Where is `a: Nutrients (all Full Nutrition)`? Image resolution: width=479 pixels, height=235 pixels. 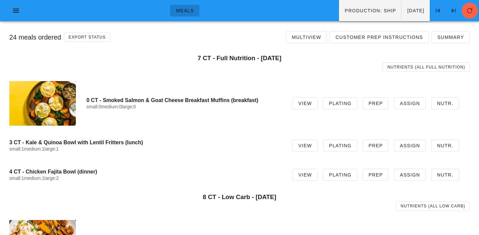
a: Nutrients (all Full Nutrition) is located at coordinates (426, 67).